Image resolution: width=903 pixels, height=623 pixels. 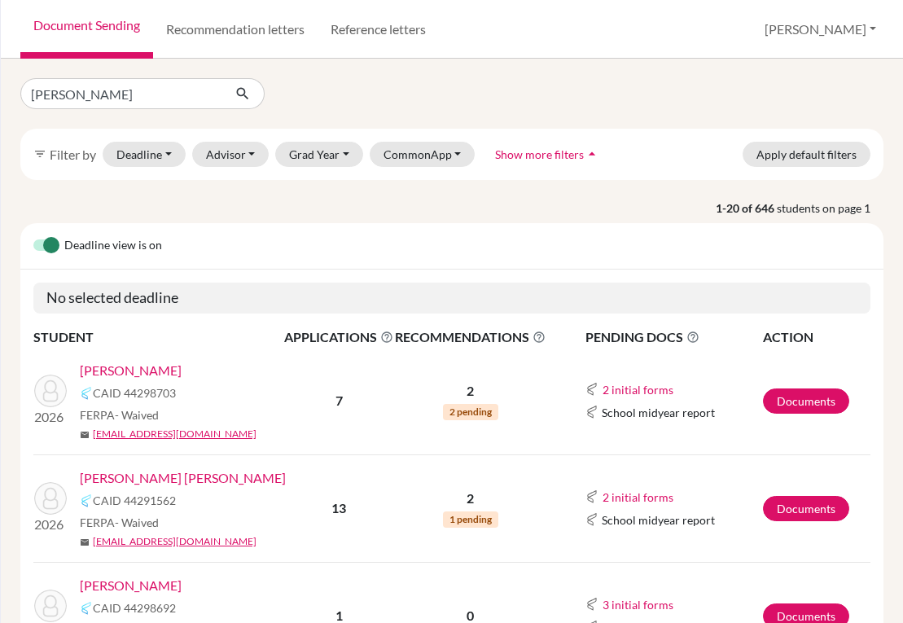 What do you see at coordinates (816, 337) in the screenshot?
I see `th: ACTION` at bounding box center [816, 337].